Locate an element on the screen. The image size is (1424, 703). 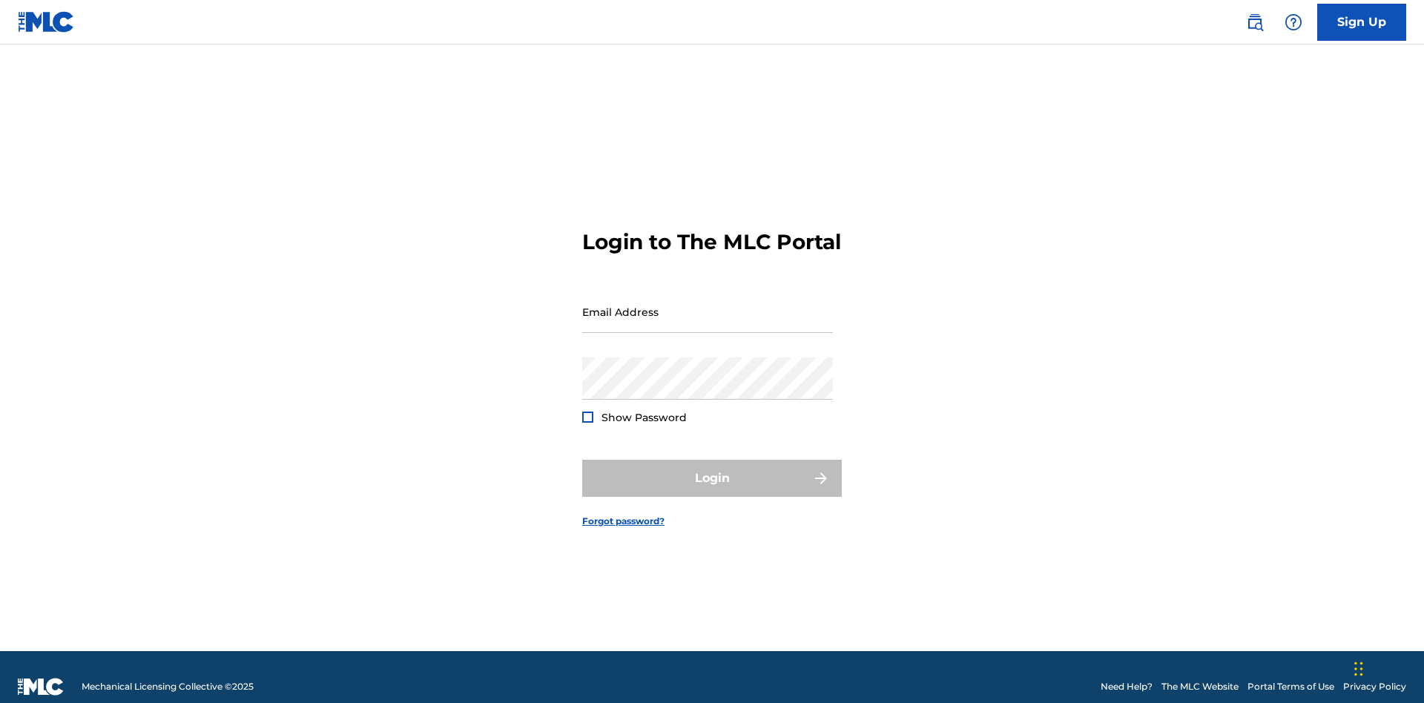
a: Privacy Policy is located at coordinates (1375, 687).